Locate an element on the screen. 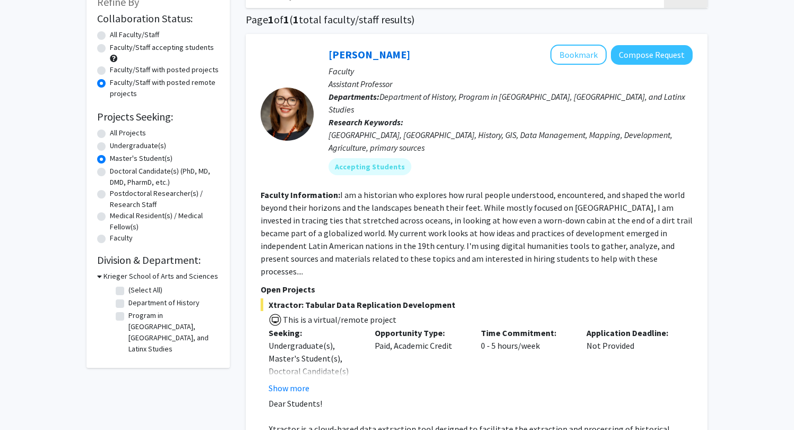 Image resolution: width=794 pixels, height=430 pixels. b: Research Keywords: is located at coordinates (366, 122).